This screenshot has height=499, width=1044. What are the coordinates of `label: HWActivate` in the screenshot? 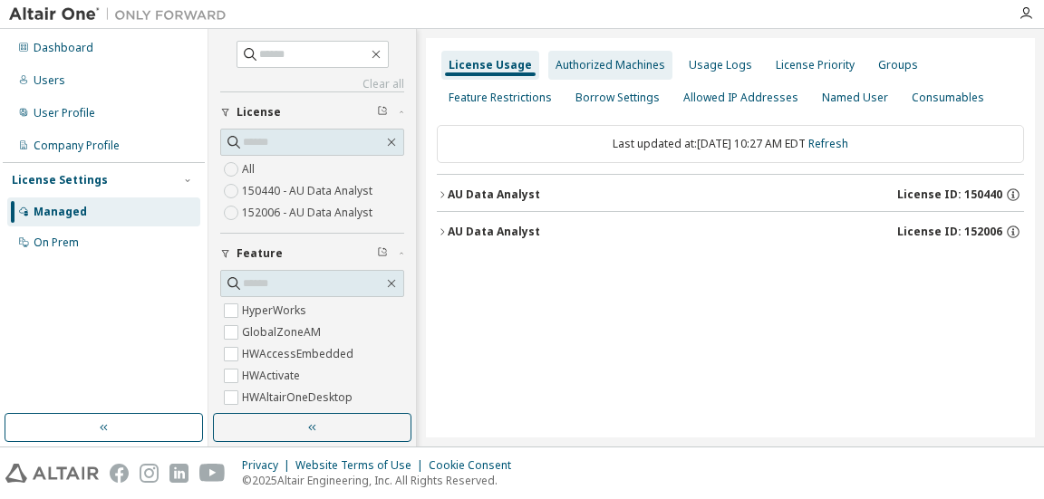 It's located at (273, 376).